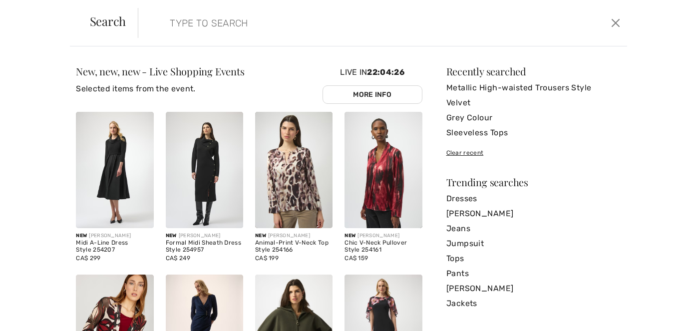  I want to click on p: Selected items from the event., so click(160, 89).